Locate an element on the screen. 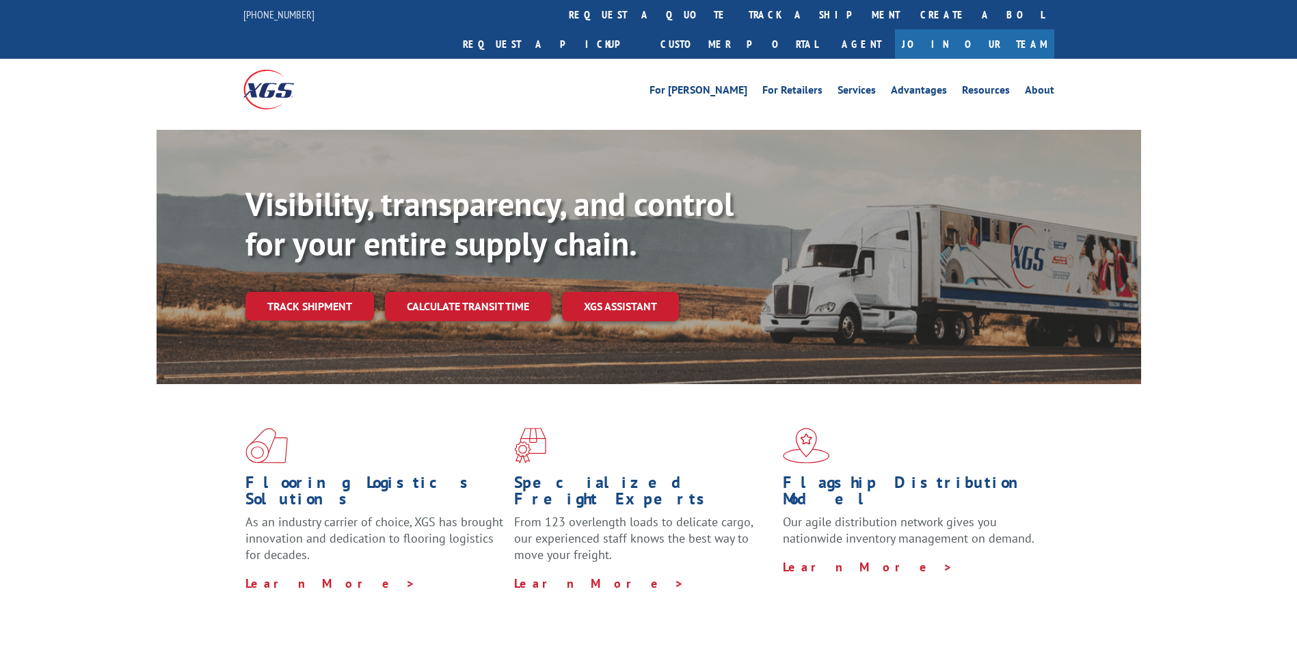 The height and width of the screenshot is (652, 1297). a: Services is located at coordinates (856, 92).